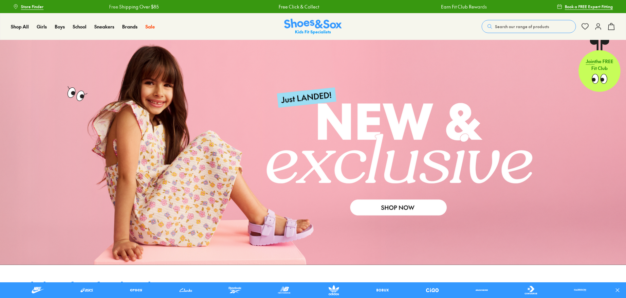  Describe the element at coordinates (313, 27) in the screenshot. I see `a: Shoes & Sox` at that location.